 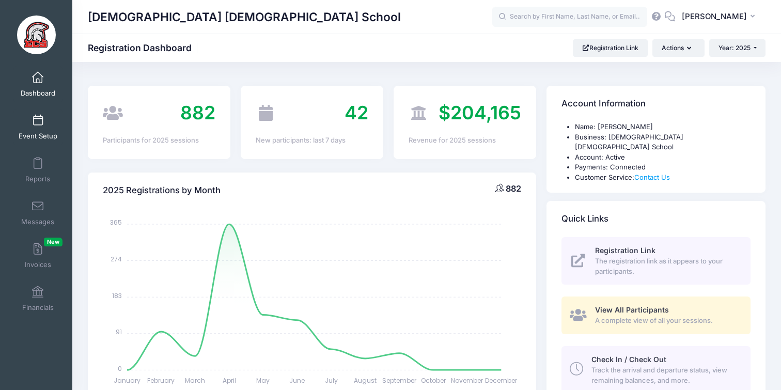 I want to click on span: 42, so click(x=356, y=113).